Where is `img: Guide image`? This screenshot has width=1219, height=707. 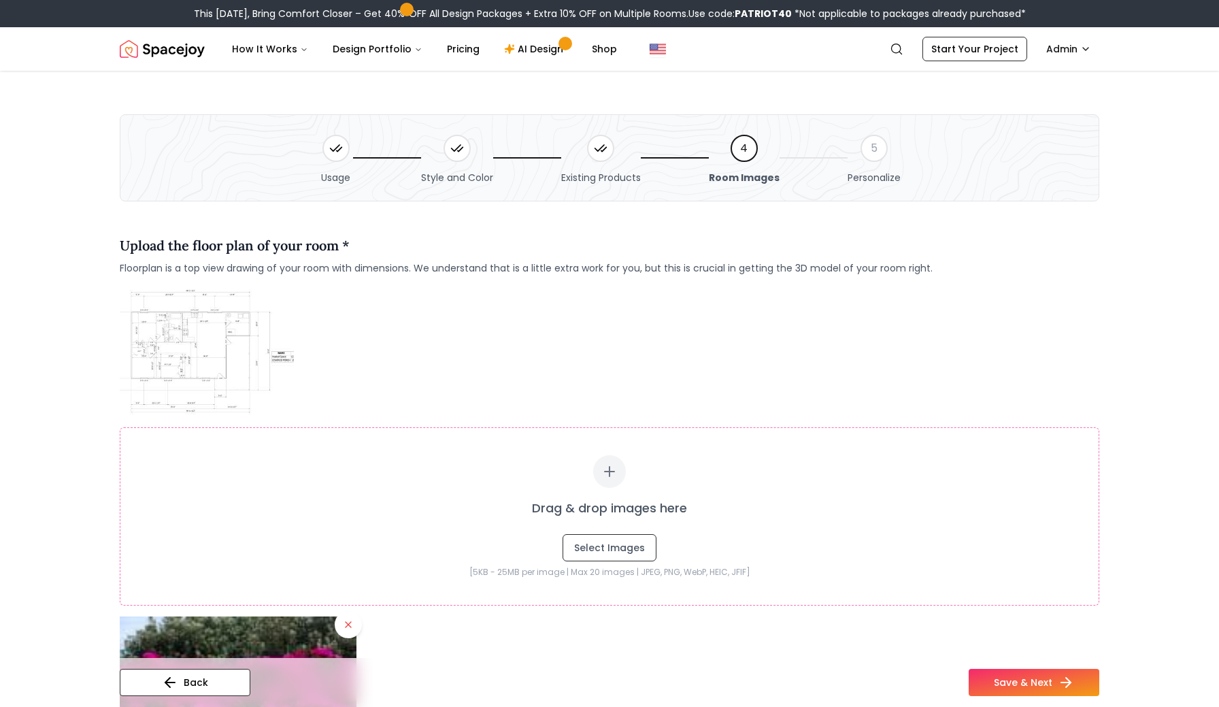 img: Guide image is located at coordinates (207, 351).